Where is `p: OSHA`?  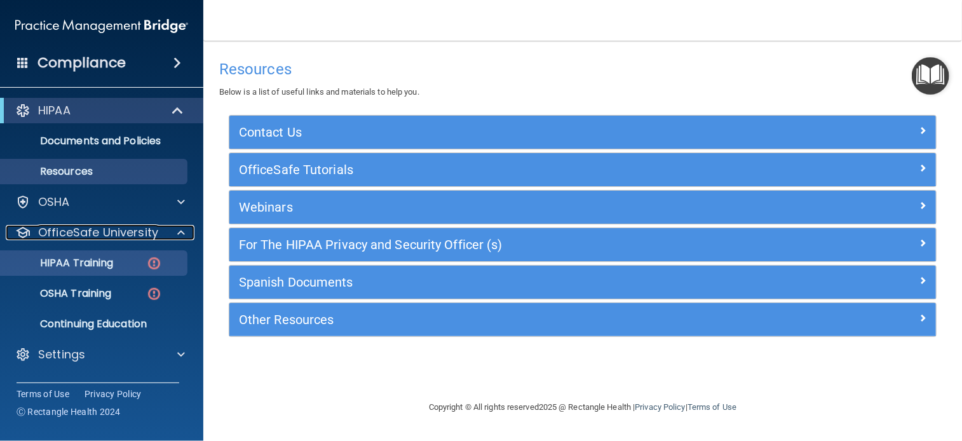 p: OSHA is located at coordinates (54, 202).